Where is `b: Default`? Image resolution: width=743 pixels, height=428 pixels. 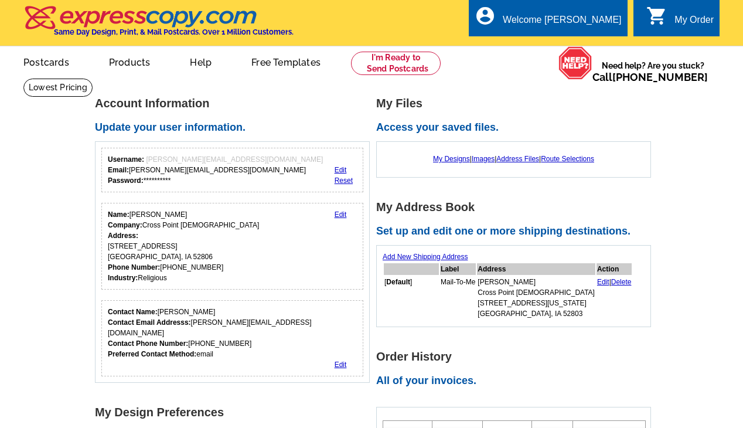
b: Default is located at coordinates (398, 282).